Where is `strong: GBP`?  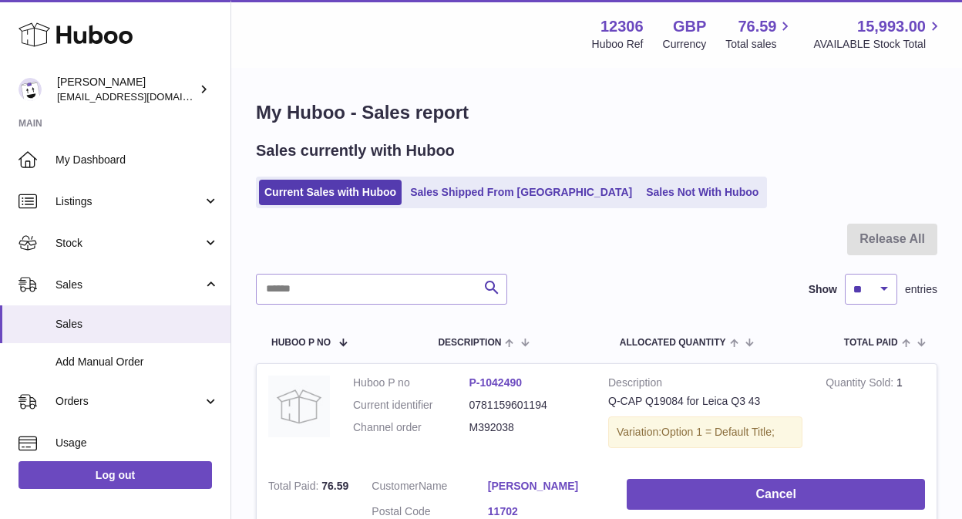
strong: GBP is located at coordinates (689, 26).